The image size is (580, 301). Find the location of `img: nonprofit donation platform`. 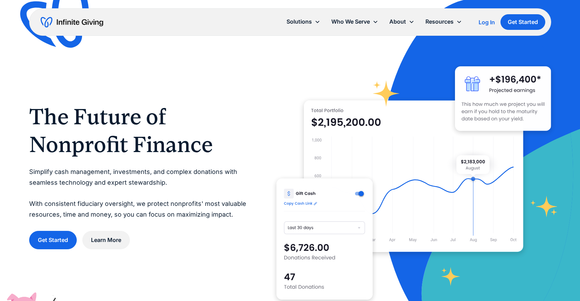

img: nonprofit donation platform is located at coordinates (414, 176).